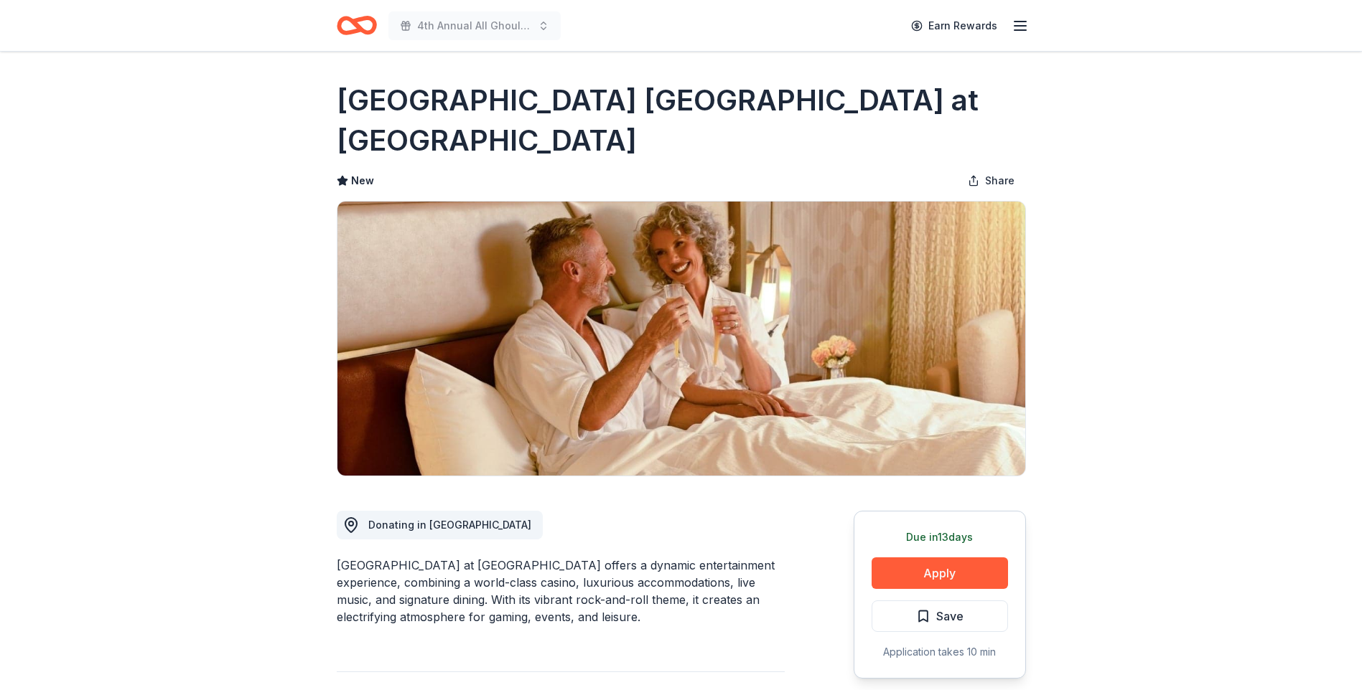  I want to click on a: Earn Rewards, so click(954, 26).